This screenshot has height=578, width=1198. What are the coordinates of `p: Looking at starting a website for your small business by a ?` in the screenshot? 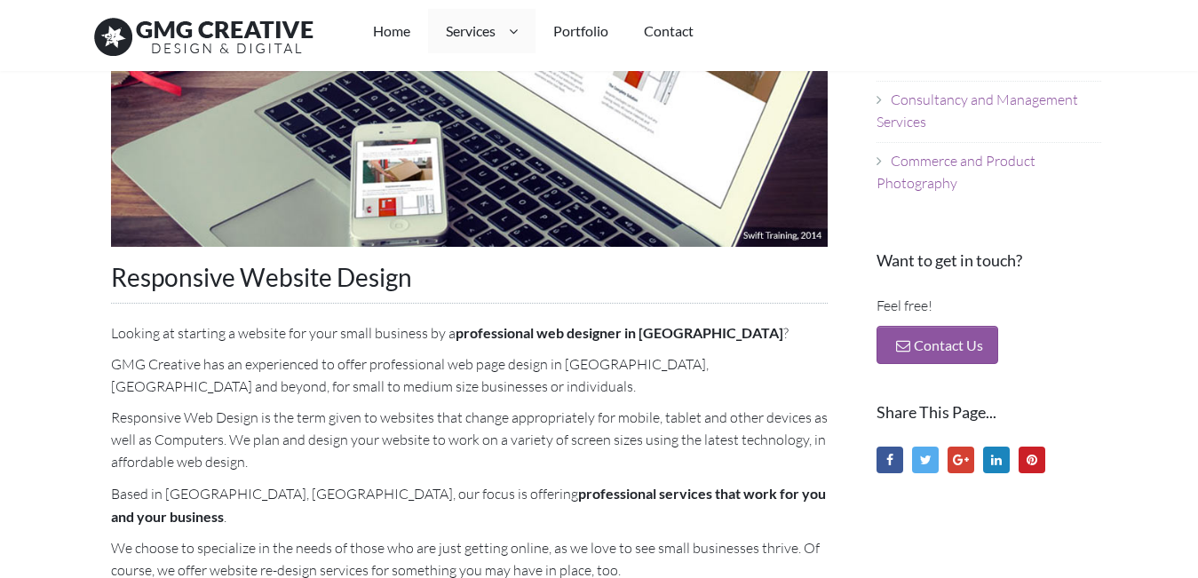 It's located at (470, 333).